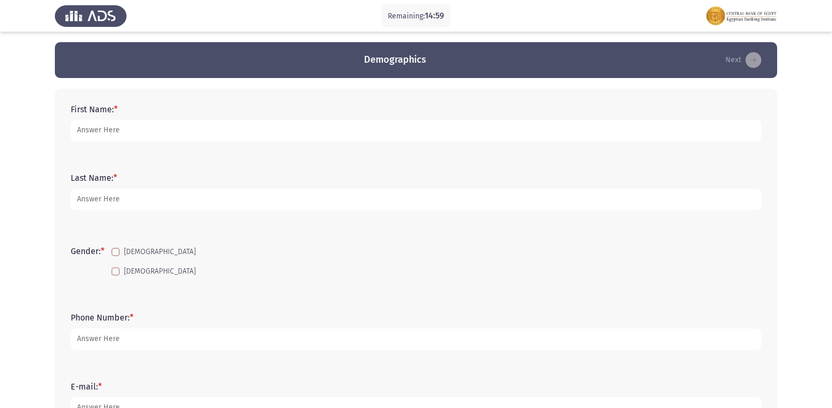  I want to click on img: Assessment logo of FOCUS Assessment 3 Modules EN, so click(741, 16).